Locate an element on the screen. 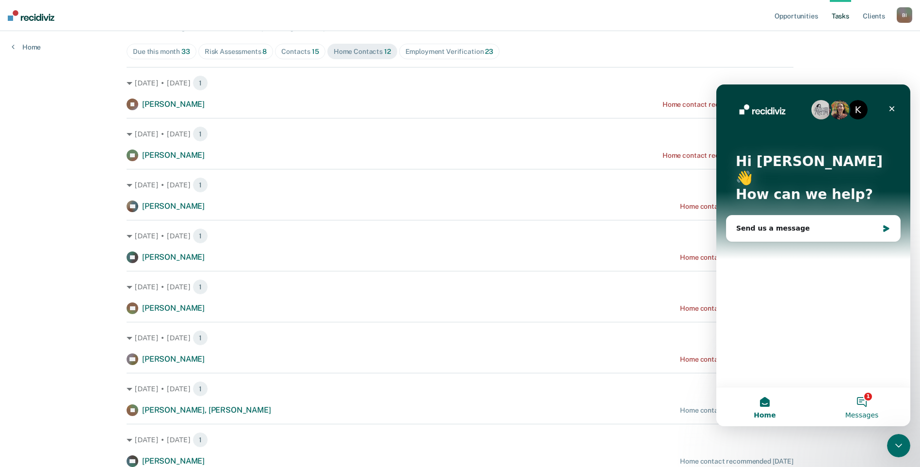 This screenshot has height=467, width=920. span: 15 is located at coordinates (315, 51).